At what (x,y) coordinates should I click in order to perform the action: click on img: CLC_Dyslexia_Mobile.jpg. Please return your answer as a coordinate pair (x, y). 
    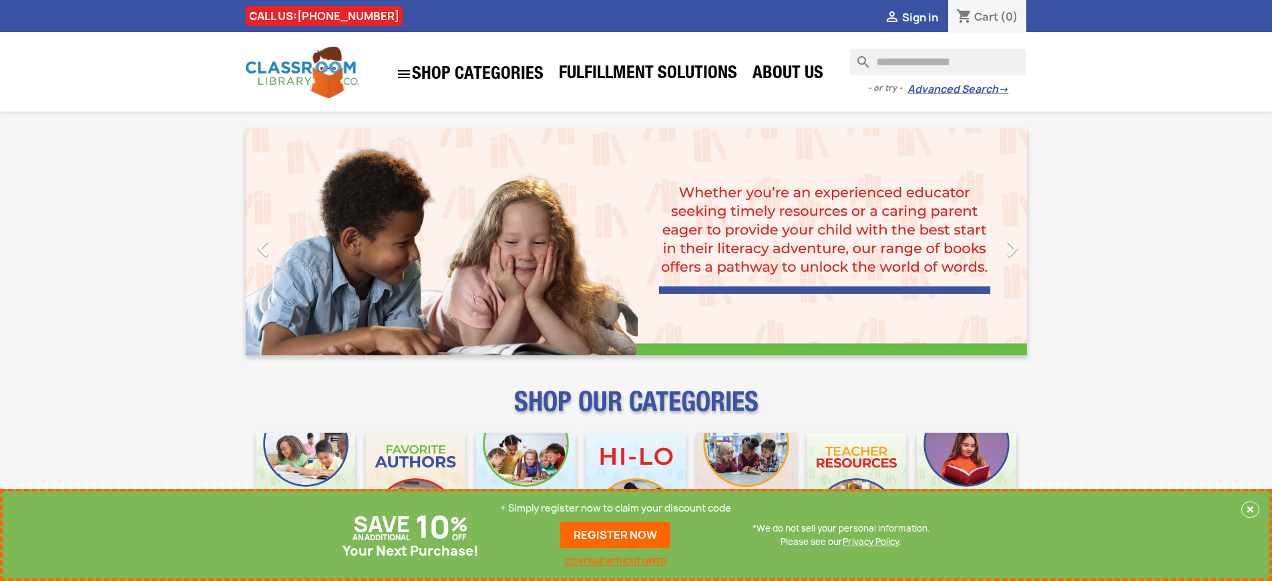
    Looking at the image, I should click on (966, 482).